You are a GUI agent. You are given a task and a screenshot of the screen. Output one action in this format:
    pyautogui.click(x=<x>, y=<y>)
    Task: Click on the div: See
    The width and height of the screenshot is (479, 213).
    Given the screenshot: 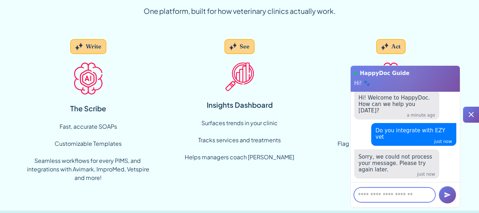 What is the action you would take?
    pyautogui.click(x=245, y=46)
    